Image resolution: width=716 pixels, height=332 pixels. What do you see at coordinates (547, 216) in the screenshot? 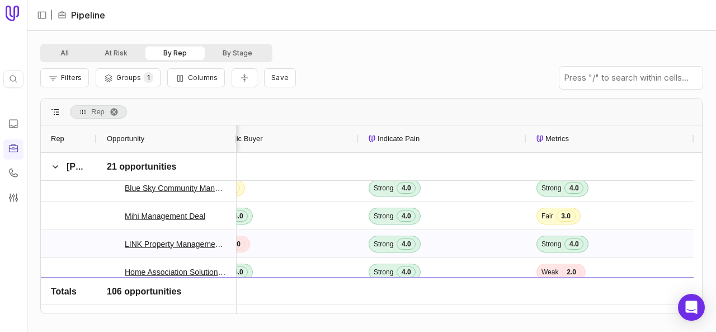
I see `span: Fair` at bounding box center [547, 216].